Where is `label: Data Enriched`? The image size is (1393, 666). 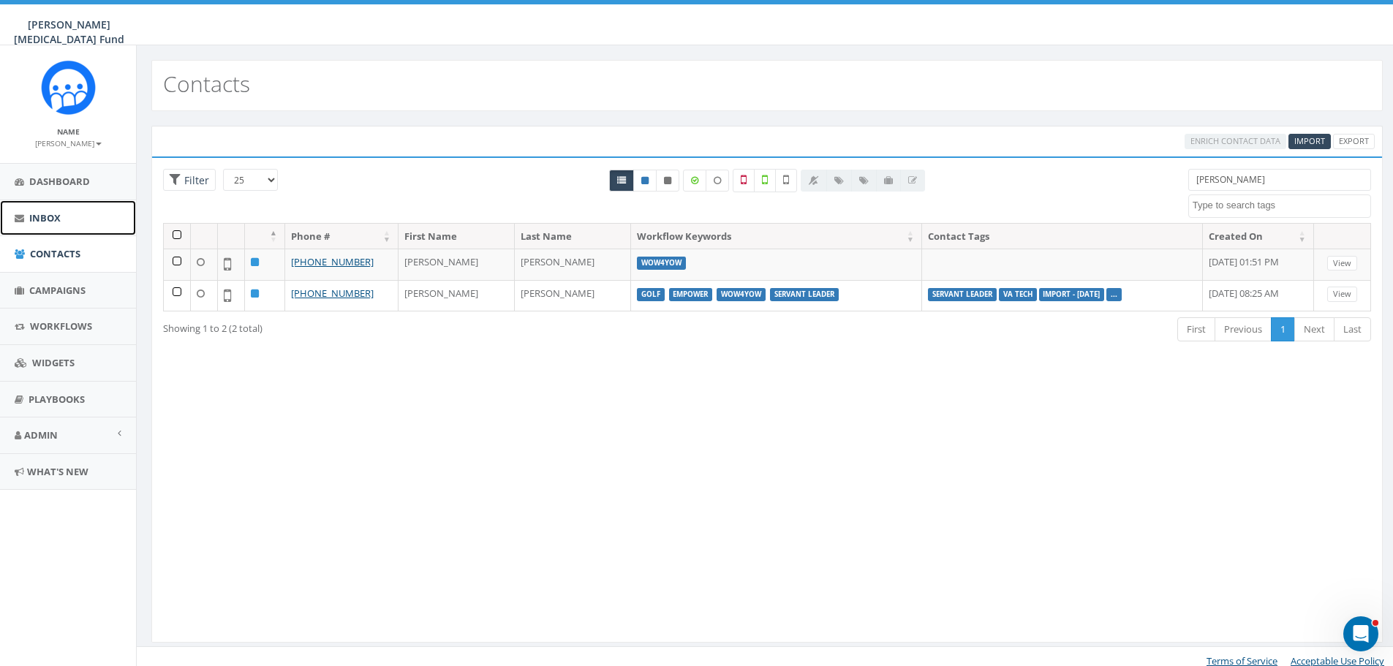 label: Data Enriched is located at coordinates (694, 181).